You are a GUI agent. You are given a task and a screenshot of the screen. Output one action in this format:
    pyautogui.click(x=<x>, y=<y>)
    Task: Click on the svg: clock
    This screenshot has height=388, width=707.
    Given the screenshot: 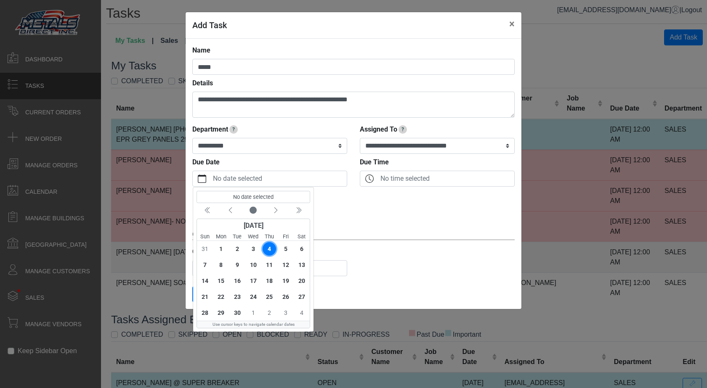 What is the action you would take?
    pyautogui.click(x=369, y=179)
    